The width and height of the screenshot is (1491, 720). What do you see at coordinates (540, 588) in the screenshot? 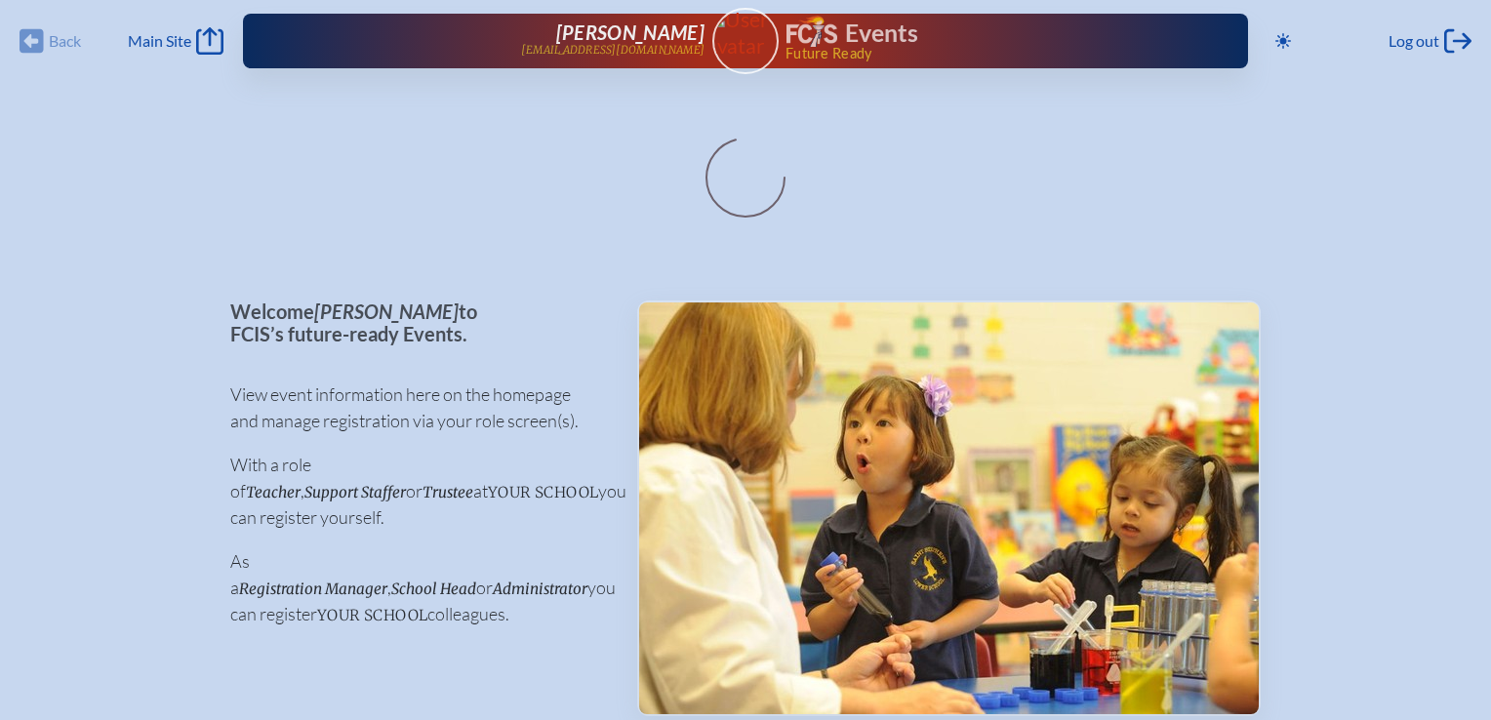
I see `span: Administrator` at bounding box center [540, 588].